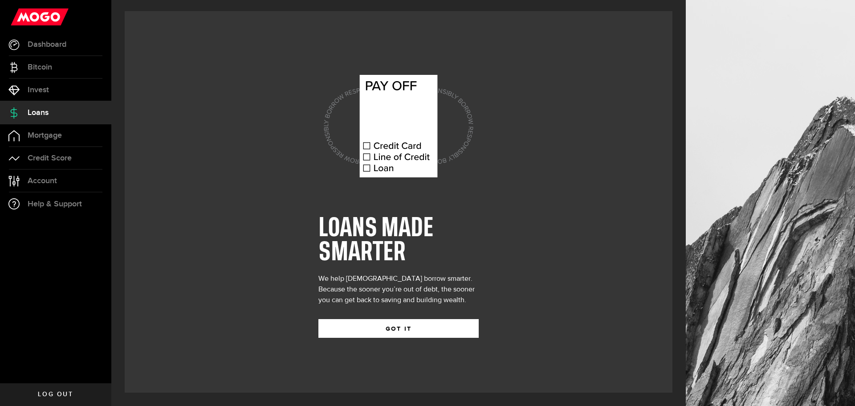  I want to click on span: Dashboard, so click(47, 45).